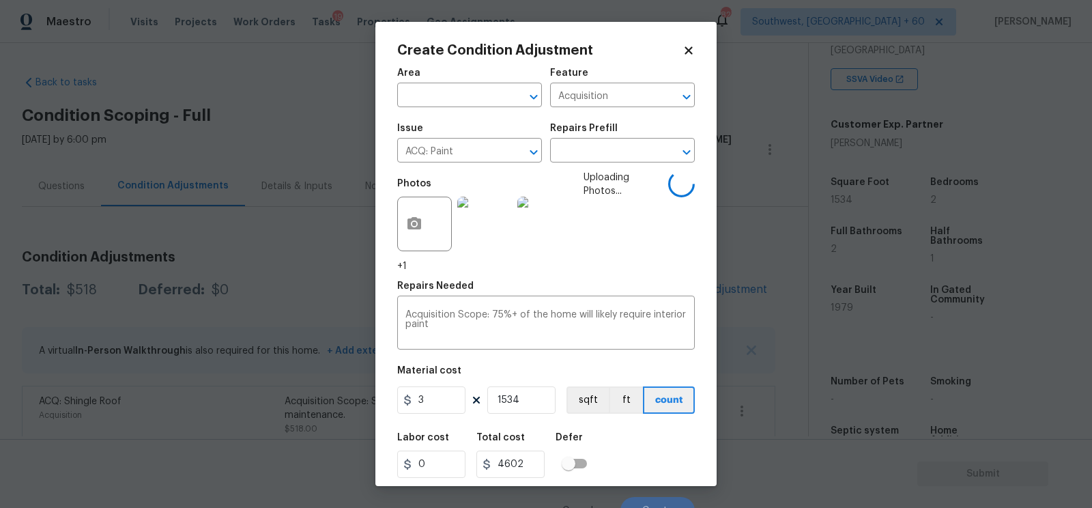  What do you see at coordinates (669, 400) in the screenshot?
I see `button: count` at bounding box center [669, 400].